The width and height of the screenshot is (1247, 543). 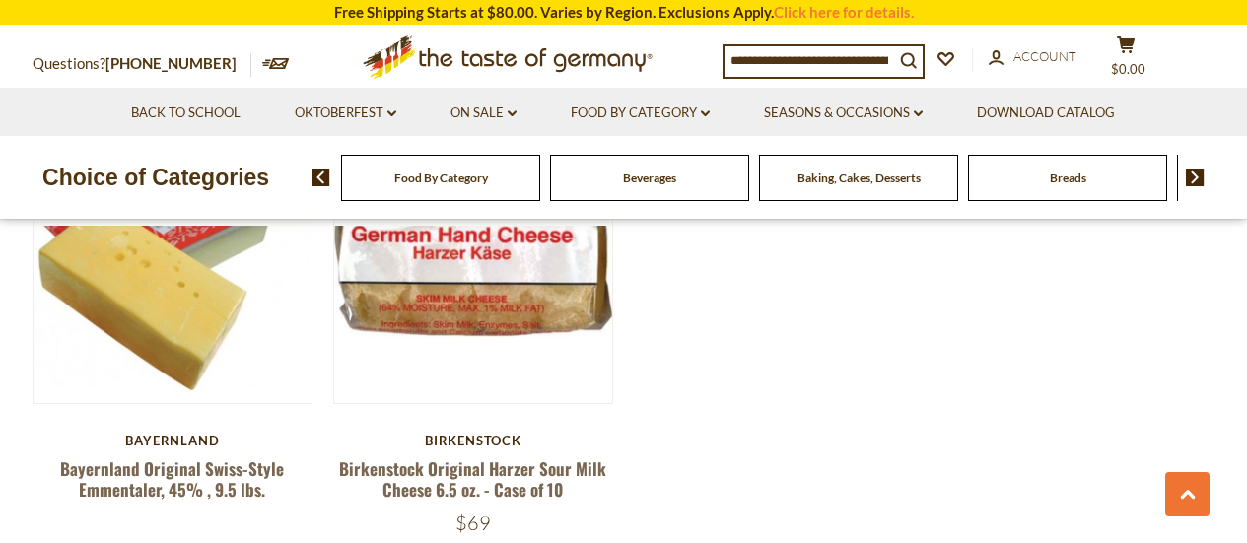 What do you see at coordinates (1195, 177) in the screenshot?
I see `img: next arrow` at bounding box center [1195, 177].